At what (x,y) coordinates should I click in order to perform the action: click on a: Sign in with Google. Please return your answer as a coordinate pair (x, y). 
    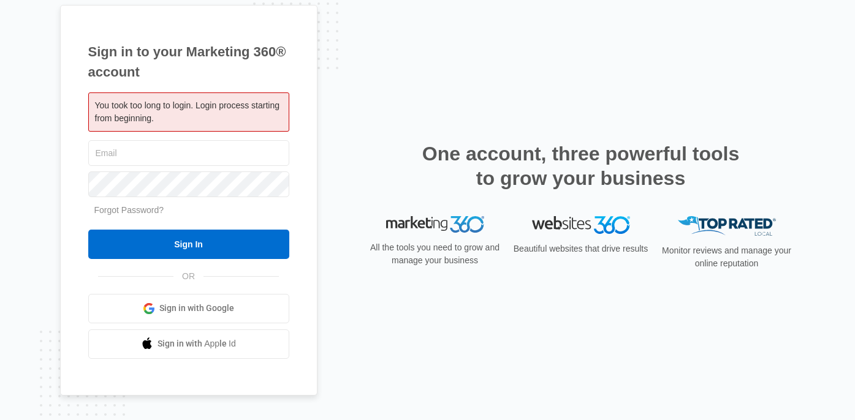
    Looking at the image, I should click on (189, 309).